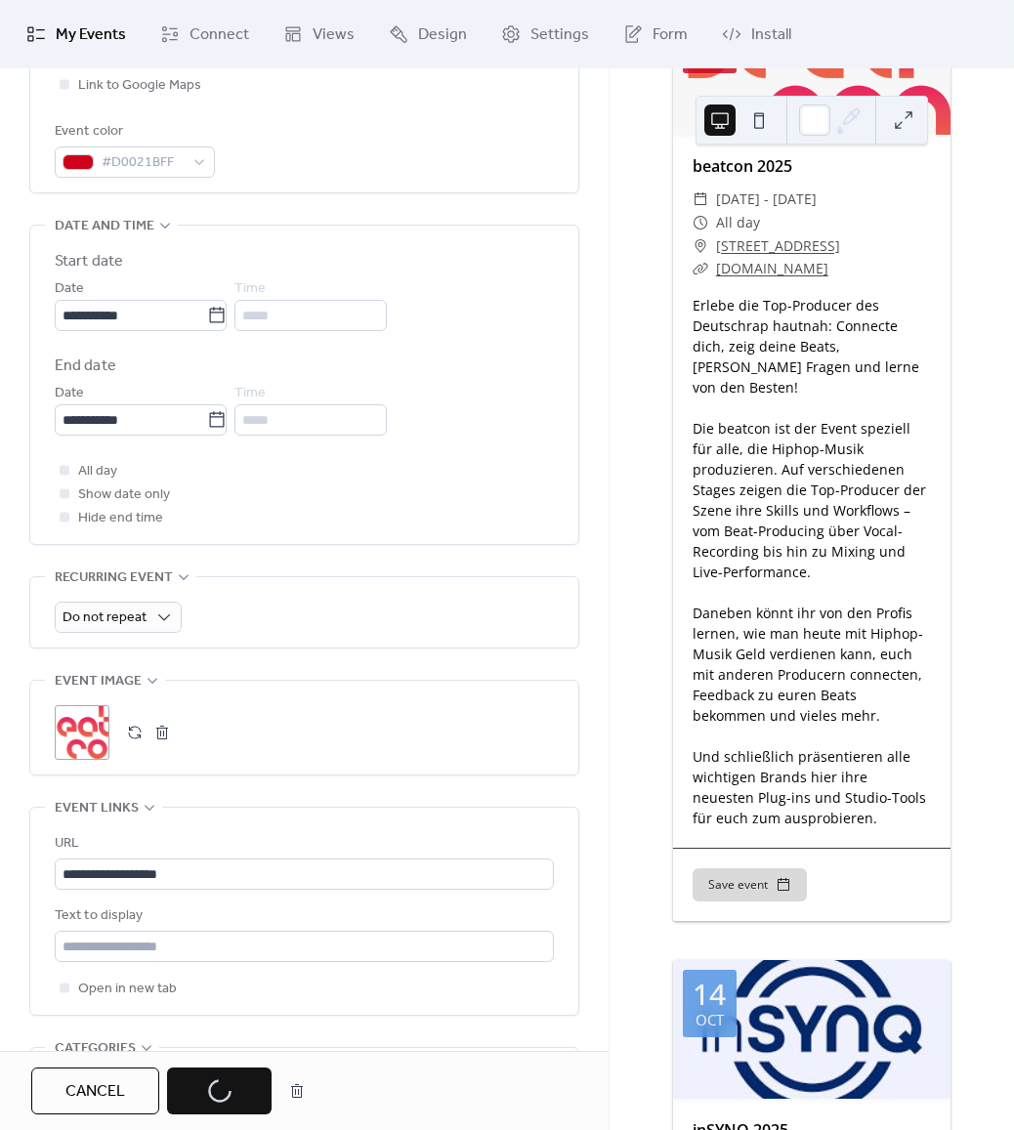 This screenshot has height=1130, width=1014. I want to click on a: beatcon 2025, so click(742, 166).